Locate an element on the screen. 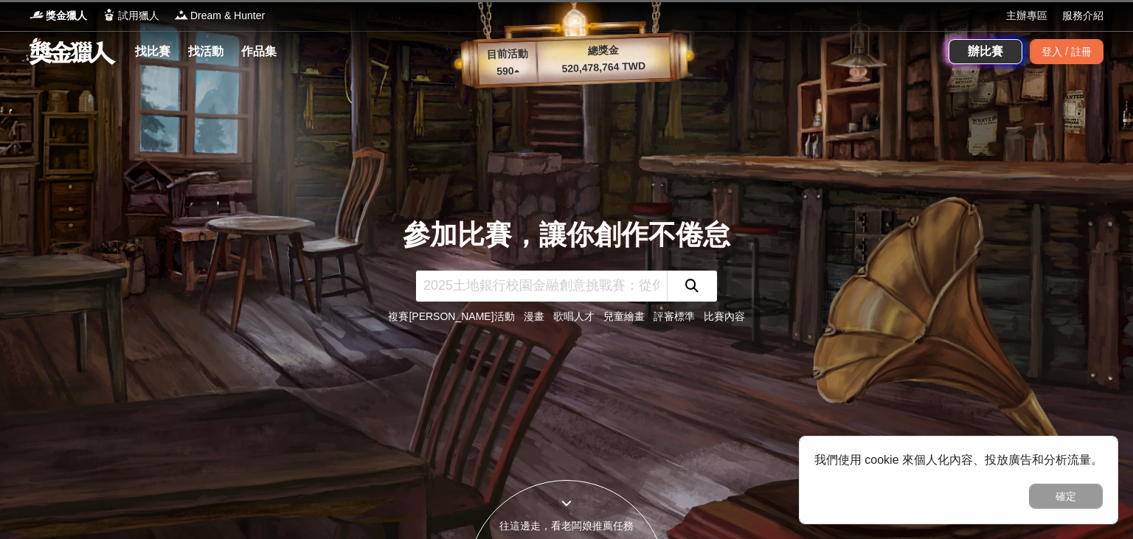  a: 評審標準 is located at coordinates (674, 316).